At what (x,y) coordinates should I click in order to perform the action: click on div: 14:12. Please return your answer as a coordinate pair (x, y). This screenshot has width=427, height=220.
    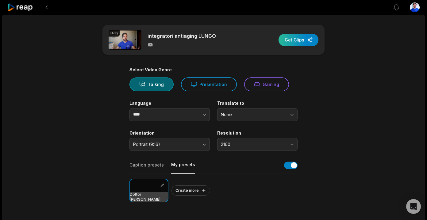
    Looking at the image, I should click on (114, 33).